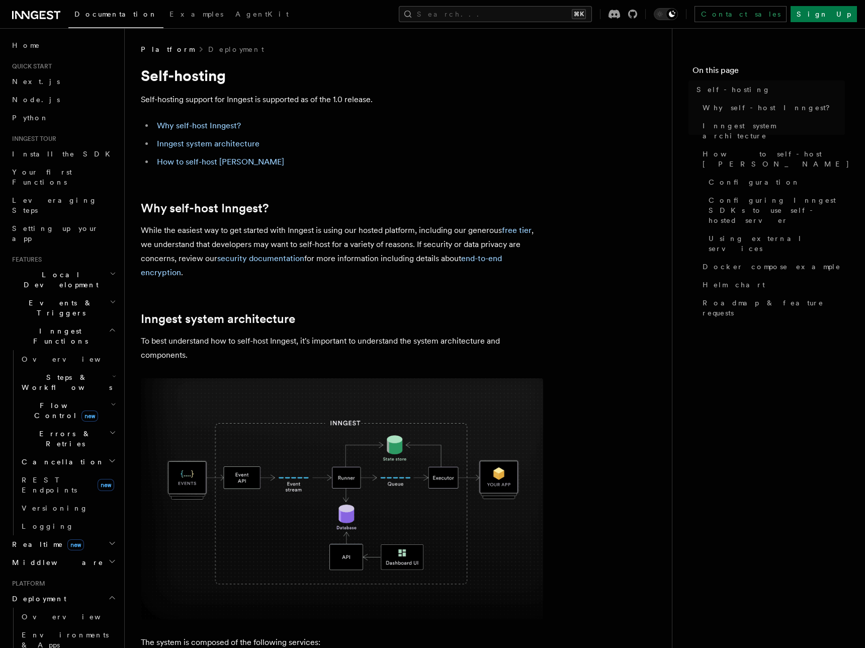 Image resolution: width=865 pixels, height=648 pixels. What do you see at coordinates (260, 258) in the screenshot?
I see `a: security documentation` at bounding box center [260, 258].